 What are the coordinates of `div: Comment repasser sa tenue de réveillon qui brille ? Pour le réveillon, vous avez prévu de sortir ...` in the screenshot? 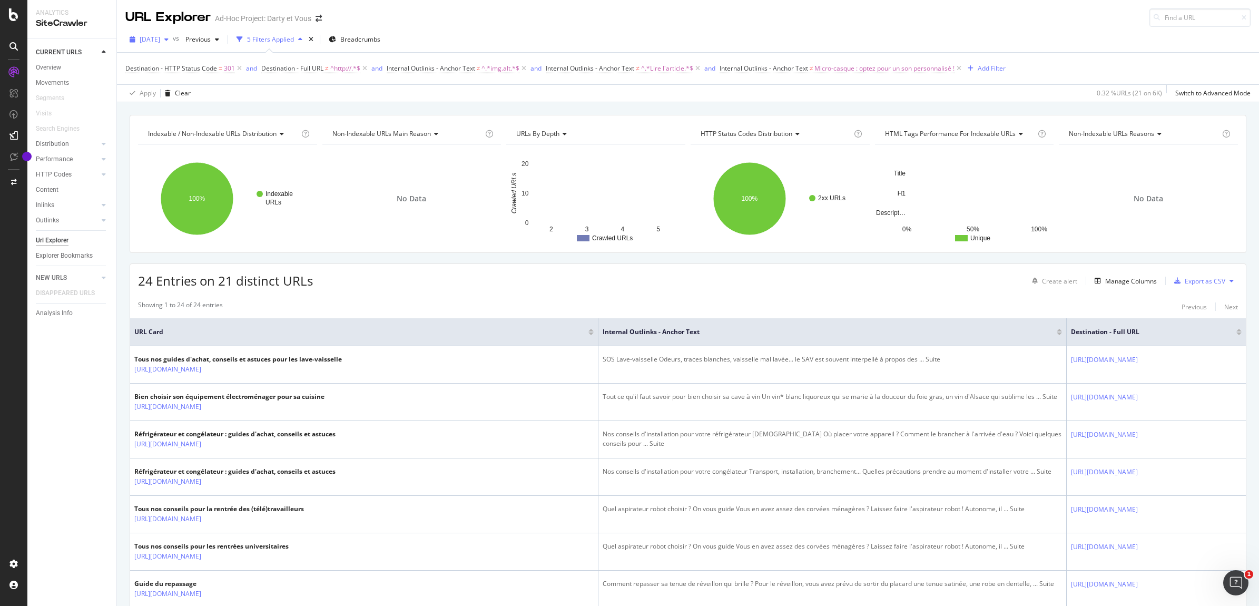 It's located at (833, 584).